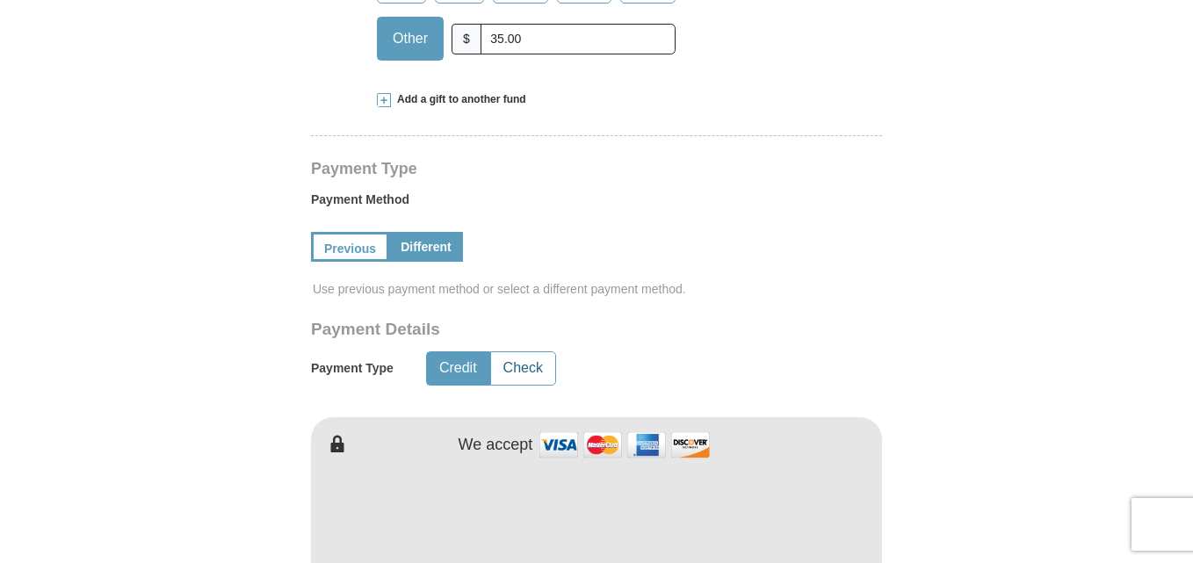  I want to click on h4: Payment Type, so click(596, 169).